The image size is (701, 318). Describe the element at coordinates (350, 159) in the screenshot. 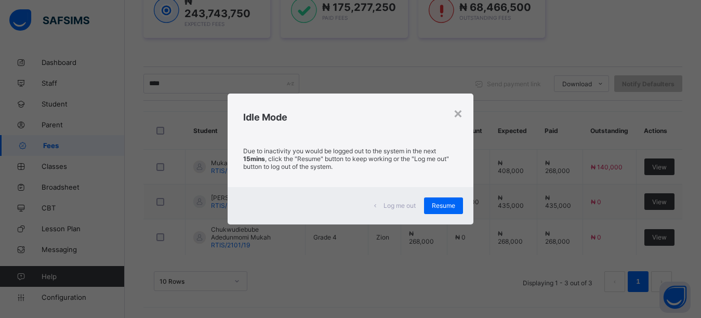

I see `p: Due to inactivity you would be logged out to the system in the next , click the "Resume" button t...` at that location.